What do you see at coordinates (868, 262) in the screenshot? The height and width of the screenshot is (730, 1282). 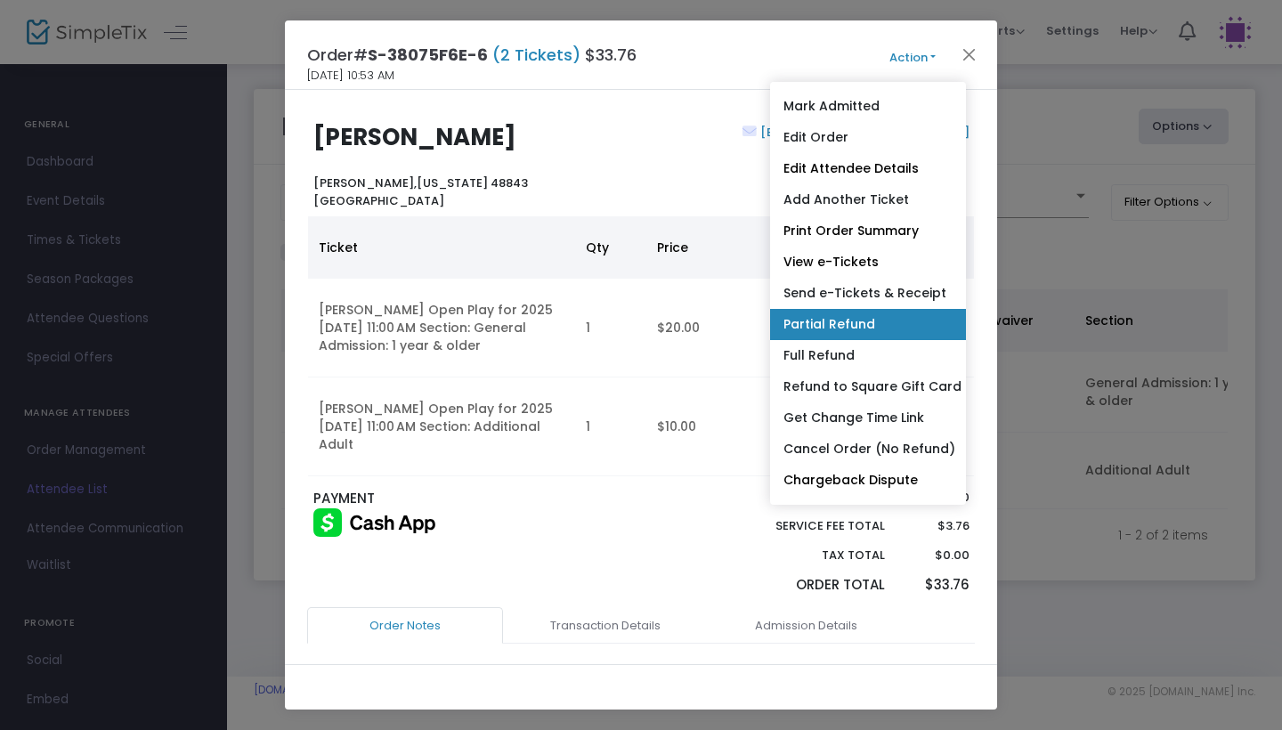 I see `a: View e-Tickets` at bounding box center [868, 262].